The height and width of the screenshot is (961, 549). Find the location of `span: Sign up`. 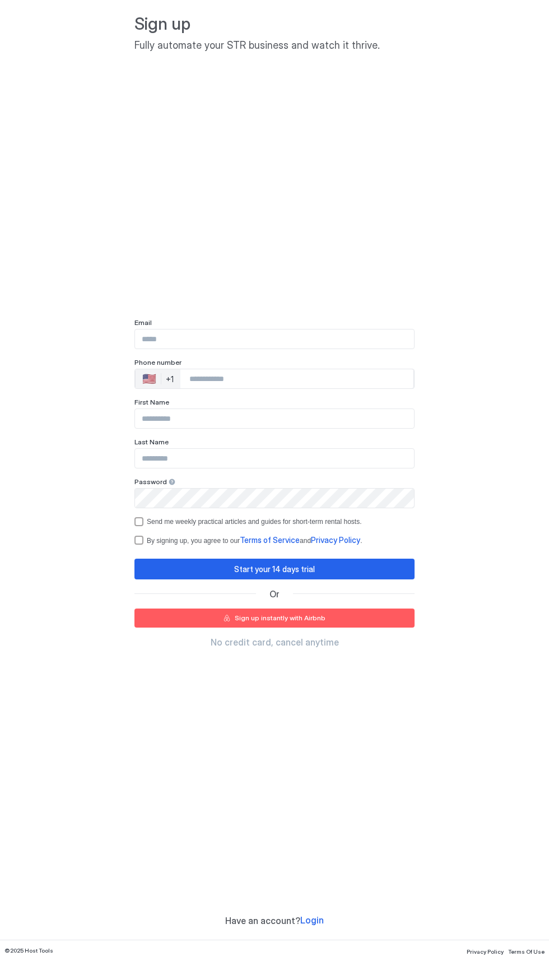

span: Sign up is located at coordinates (275, 24).